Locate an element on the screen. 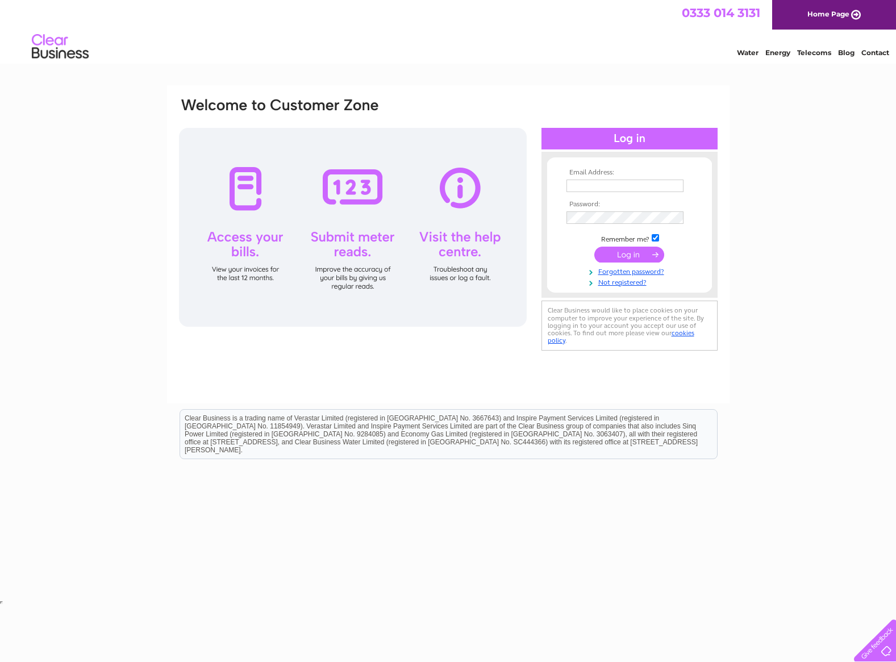 Image resolution: width=896 pixels, height=662 pixels. td: Remember me? is located at coordinates (630, 238).